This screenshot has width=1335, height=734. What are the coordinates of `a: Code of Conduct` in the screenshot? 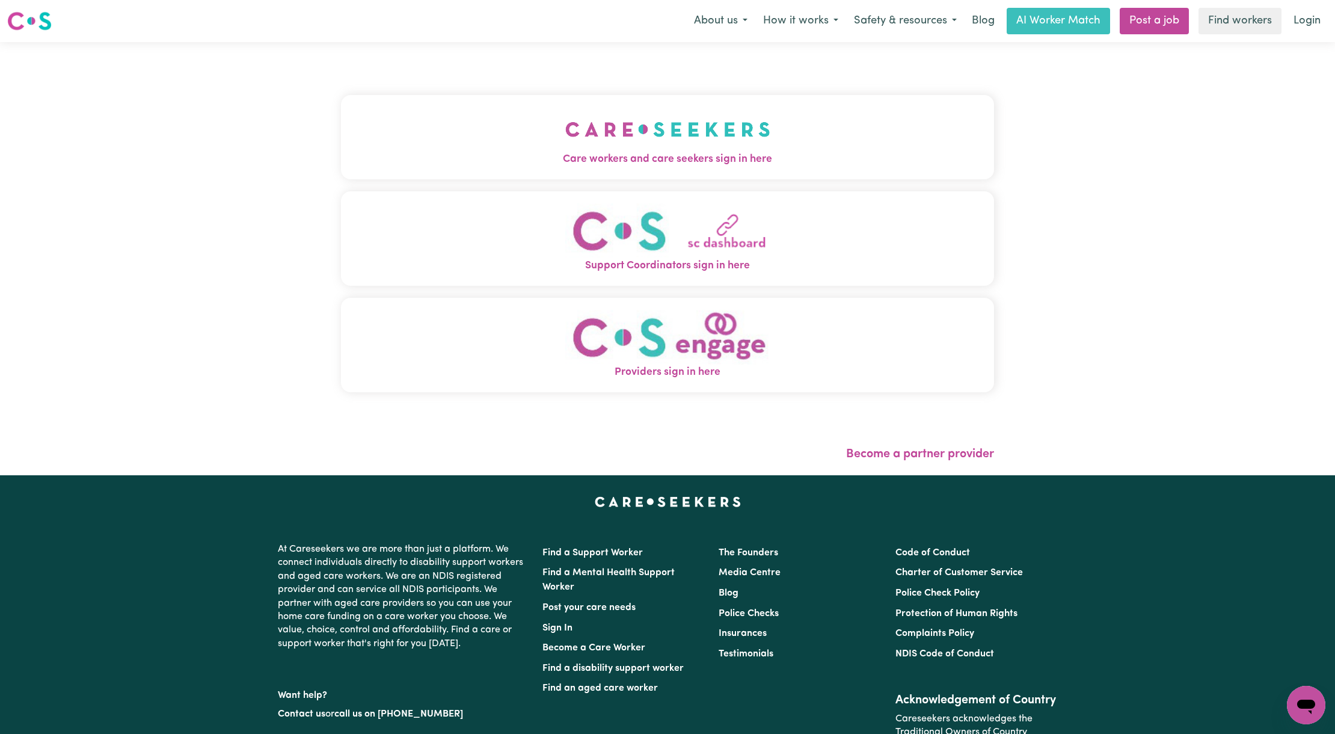 It's located at (933, 553).